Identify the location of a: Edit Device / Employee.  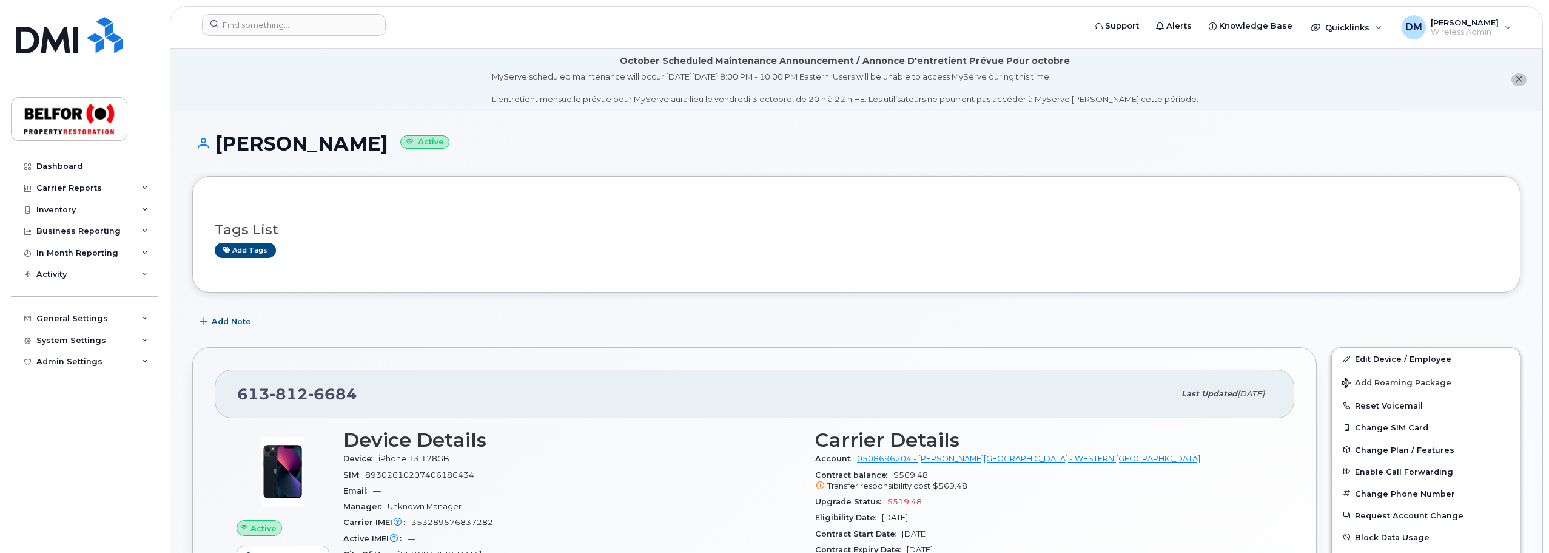
(1426, 359).